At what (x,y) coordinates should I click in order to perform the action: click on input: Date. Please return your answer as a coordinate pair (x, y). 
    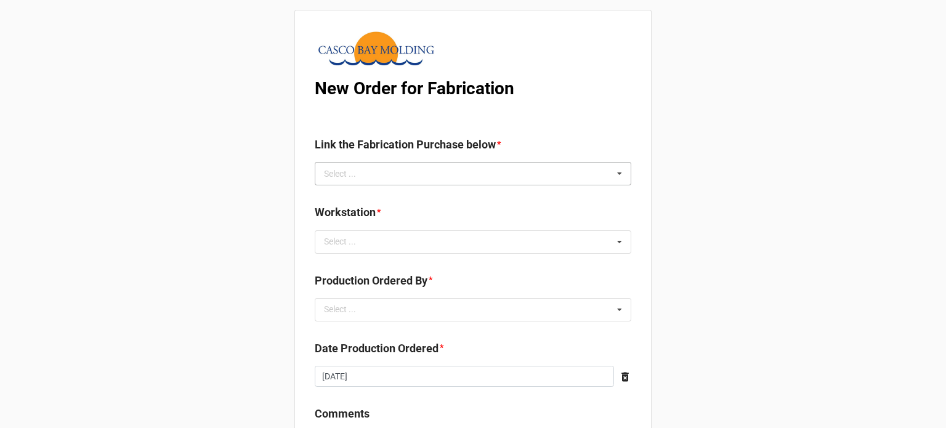
    Looking at the image, I should click on (464, 376).